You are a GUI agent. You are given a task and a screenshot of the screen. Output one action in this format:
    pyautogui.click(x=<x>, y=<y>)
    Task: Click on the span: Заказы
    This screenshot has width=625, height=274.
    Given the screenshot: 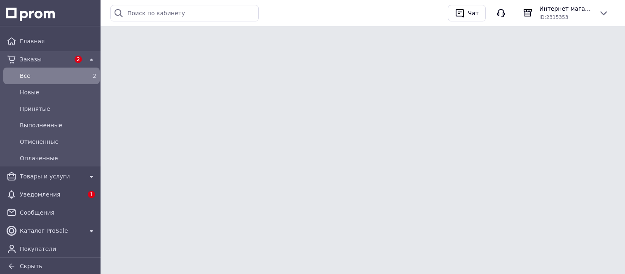 What is the action you would take?
    pyautogui.click(x=45, y=59)
    